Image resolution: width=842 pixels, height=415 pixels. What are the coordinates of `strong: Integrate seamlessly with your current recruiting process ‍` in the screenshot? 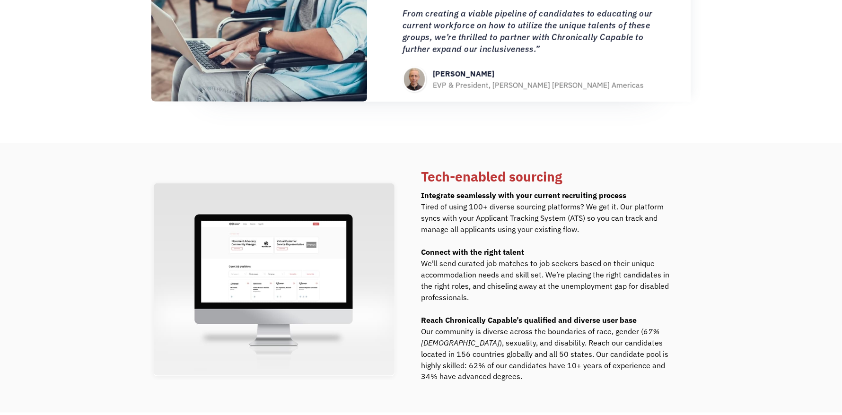 It's located at (524, 195).